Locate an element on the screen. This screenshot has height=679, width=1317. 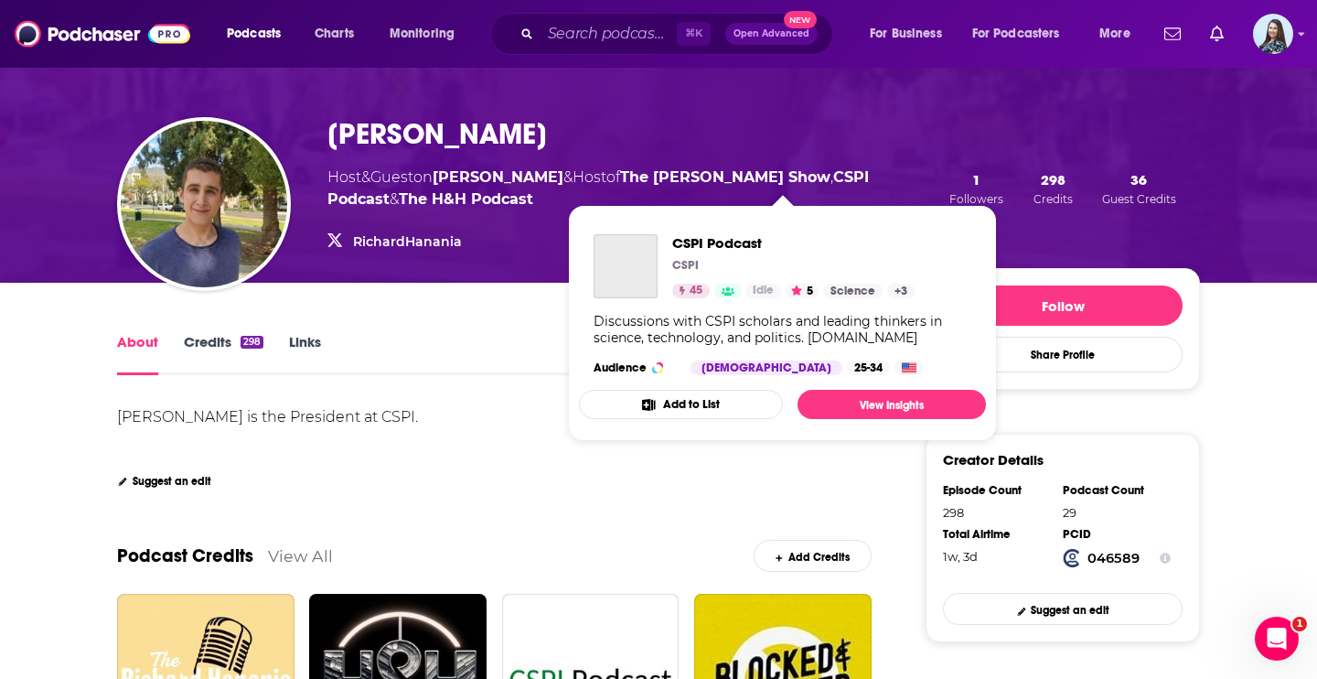
a: 36Guest Credits is located at coordinates (1139, 188).